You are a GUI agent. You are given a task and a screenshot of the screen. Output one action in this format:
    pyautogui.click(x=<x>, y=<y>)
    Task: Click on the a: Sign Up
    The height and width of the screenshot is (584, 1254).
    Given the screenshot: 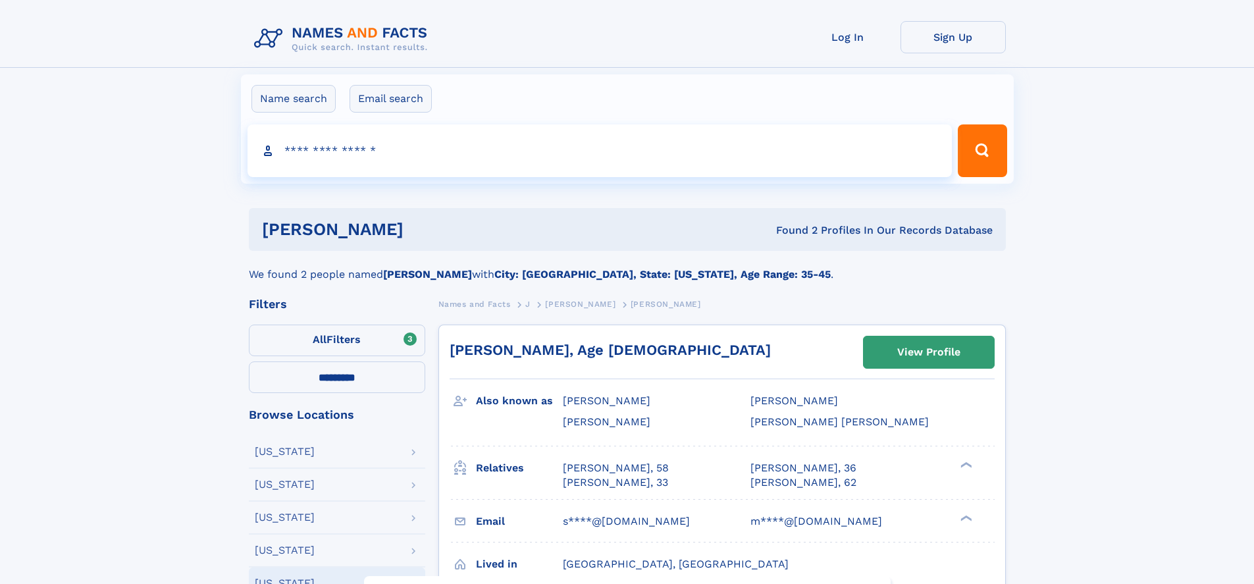 What is the action you would take?
    pyautogui.click(x=953, y=37)
    